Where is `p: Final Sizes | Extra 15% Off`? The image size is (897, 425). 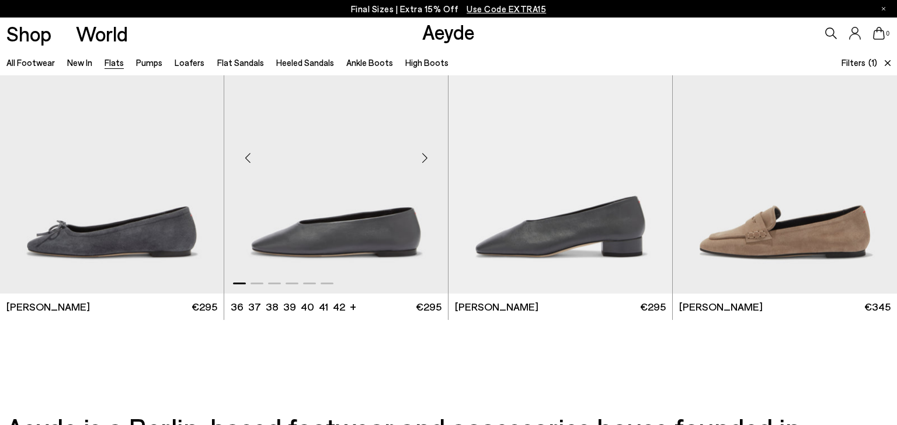 p: Final Sizes | Extra 15% Off is located at coordinates (448, 9).